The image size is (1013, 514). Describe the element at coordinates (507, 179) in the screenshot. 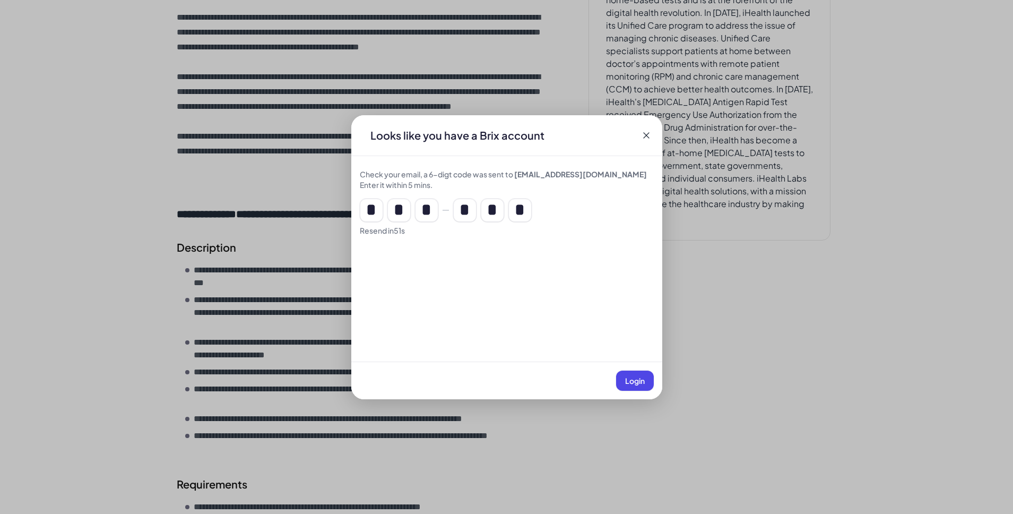

I see `div: Check your email, a 6-digt code was sent to Enter it within 5 mins.` at that location.